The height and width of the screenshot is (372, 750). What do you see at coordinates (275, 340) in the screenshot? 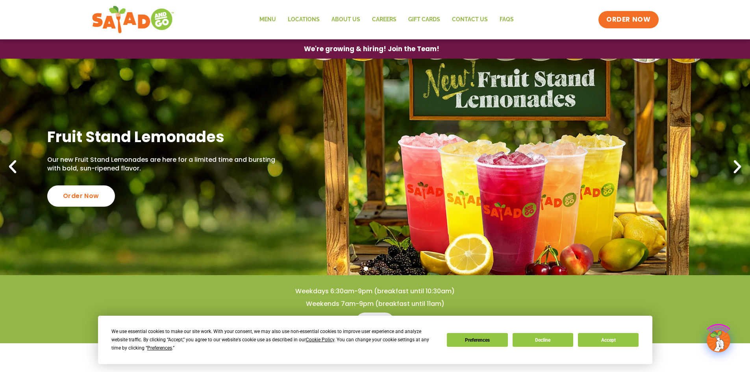
I see `div: We use essential cookies to make our site work. With your consent, we may also use non-essential ...` at bounding box center [275, 340].